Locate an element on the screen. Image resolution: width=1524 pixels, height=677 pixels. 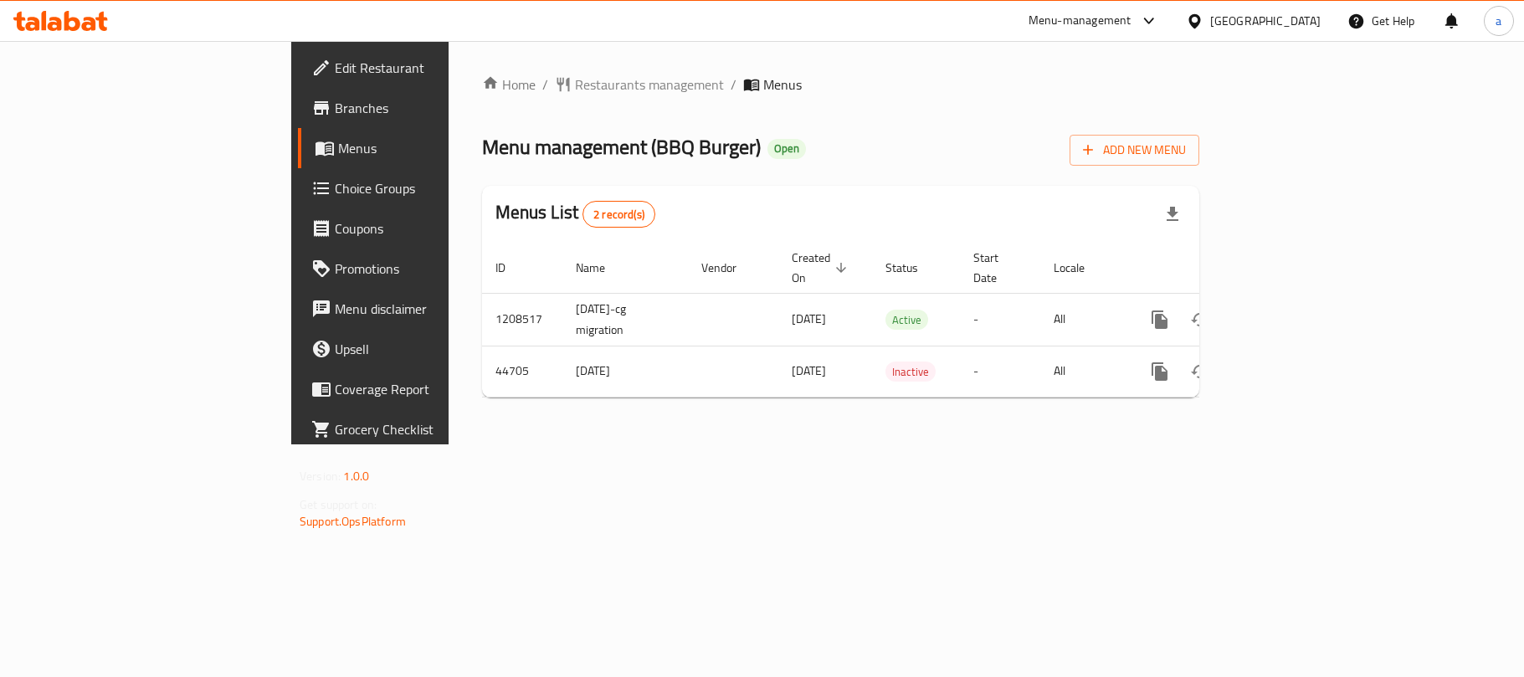
div: Active is located at coordinates (907, 320).